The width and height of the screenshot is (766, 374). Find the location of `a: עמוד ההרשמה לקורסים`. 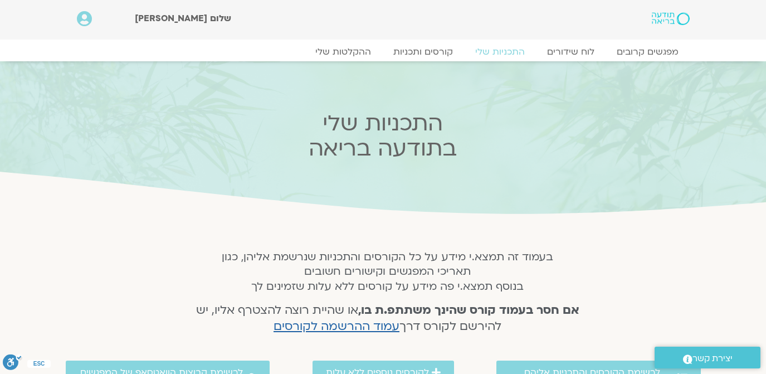

a: עמוד ההרשמה לקורסים is located at coordinates (336, 326).